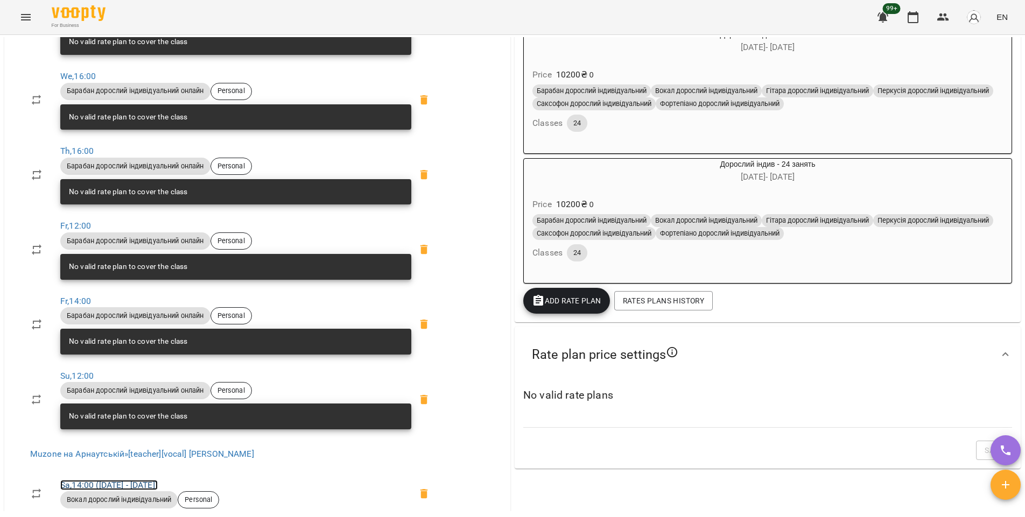  I want to click on button: Rates Plans History, so click(663, 301).